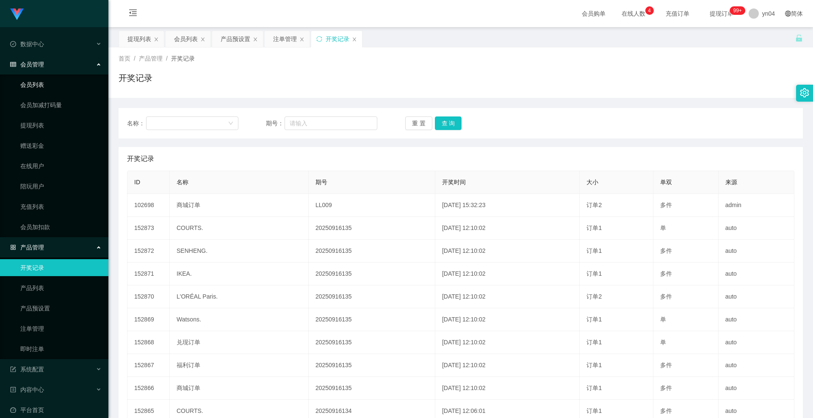  Describe the element at coordinates (666, 182) in the screenshot. I see `span: 单双` at that location.